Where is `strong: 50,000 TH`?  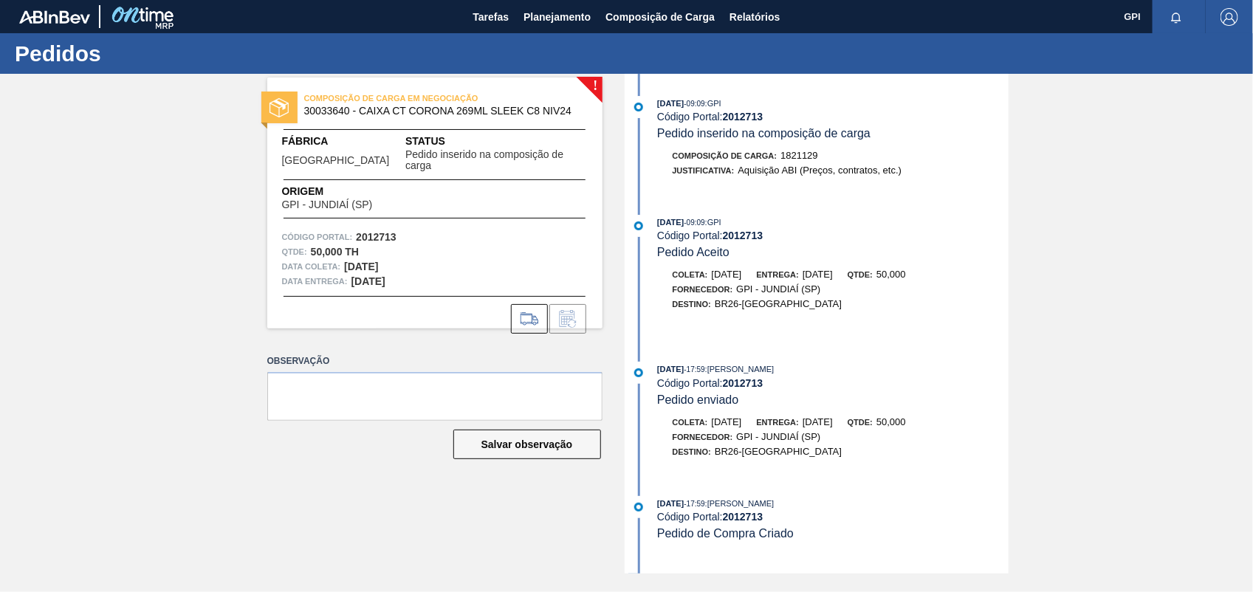 strong: 50,000 TH is located at coordinates (334, 252).